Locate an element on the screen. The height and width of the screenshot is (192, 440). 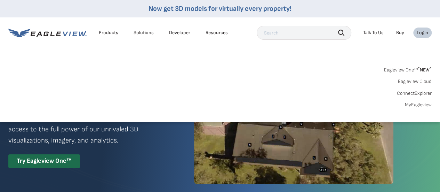
a: Eagleview Cloud is located at coordinates (414, 81).